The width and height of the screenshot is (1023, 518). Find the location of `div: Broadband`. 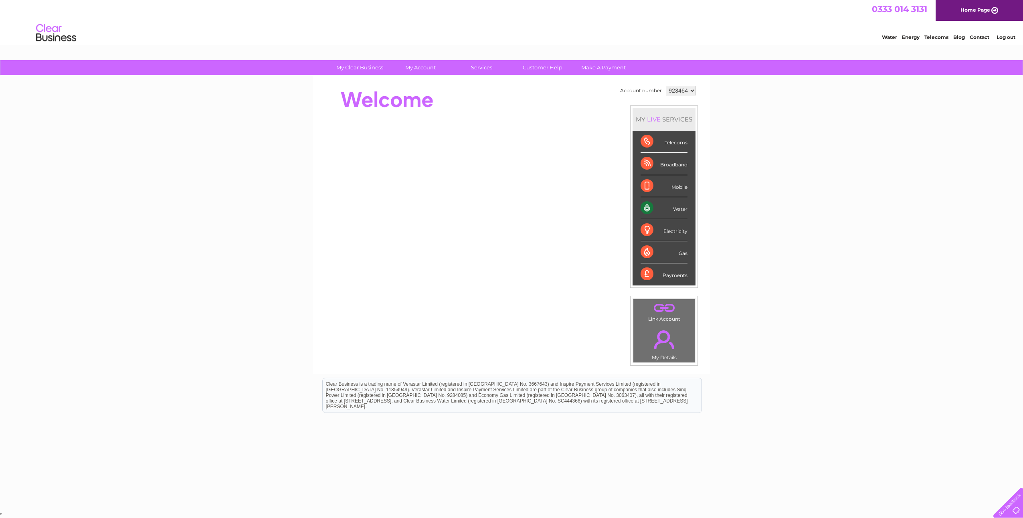

div: Broadband is located at coordinates (664, 164).